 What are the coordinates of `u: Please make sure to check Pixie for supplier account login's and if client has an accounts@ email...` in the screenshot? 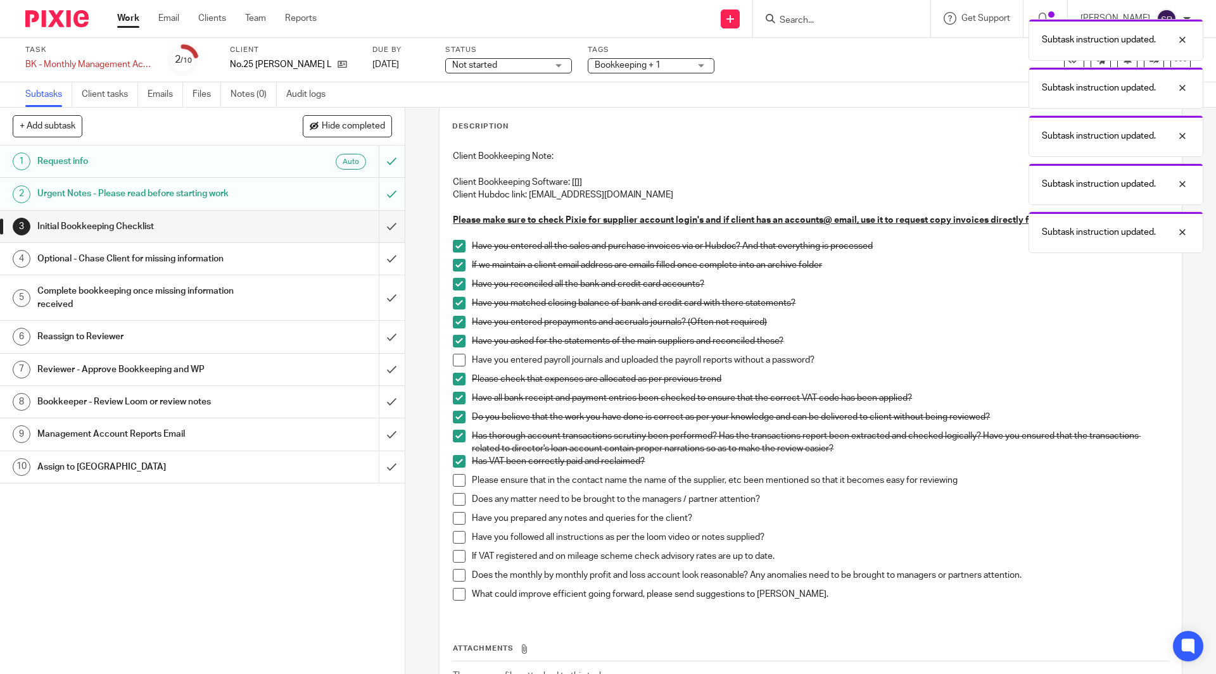 It's located at (771, 220).